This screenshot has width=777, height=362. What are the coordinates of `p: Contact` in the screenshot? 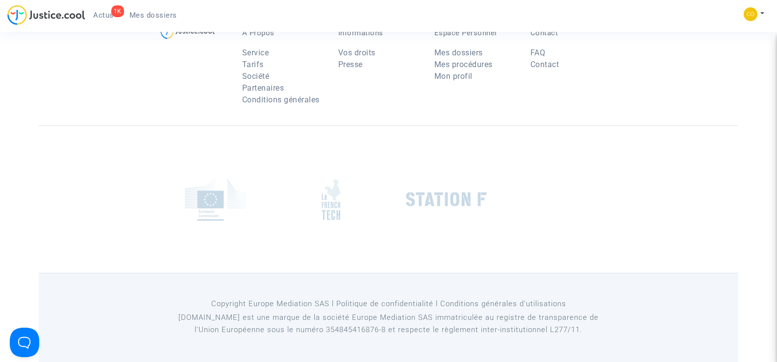 It's located at (571, 33).